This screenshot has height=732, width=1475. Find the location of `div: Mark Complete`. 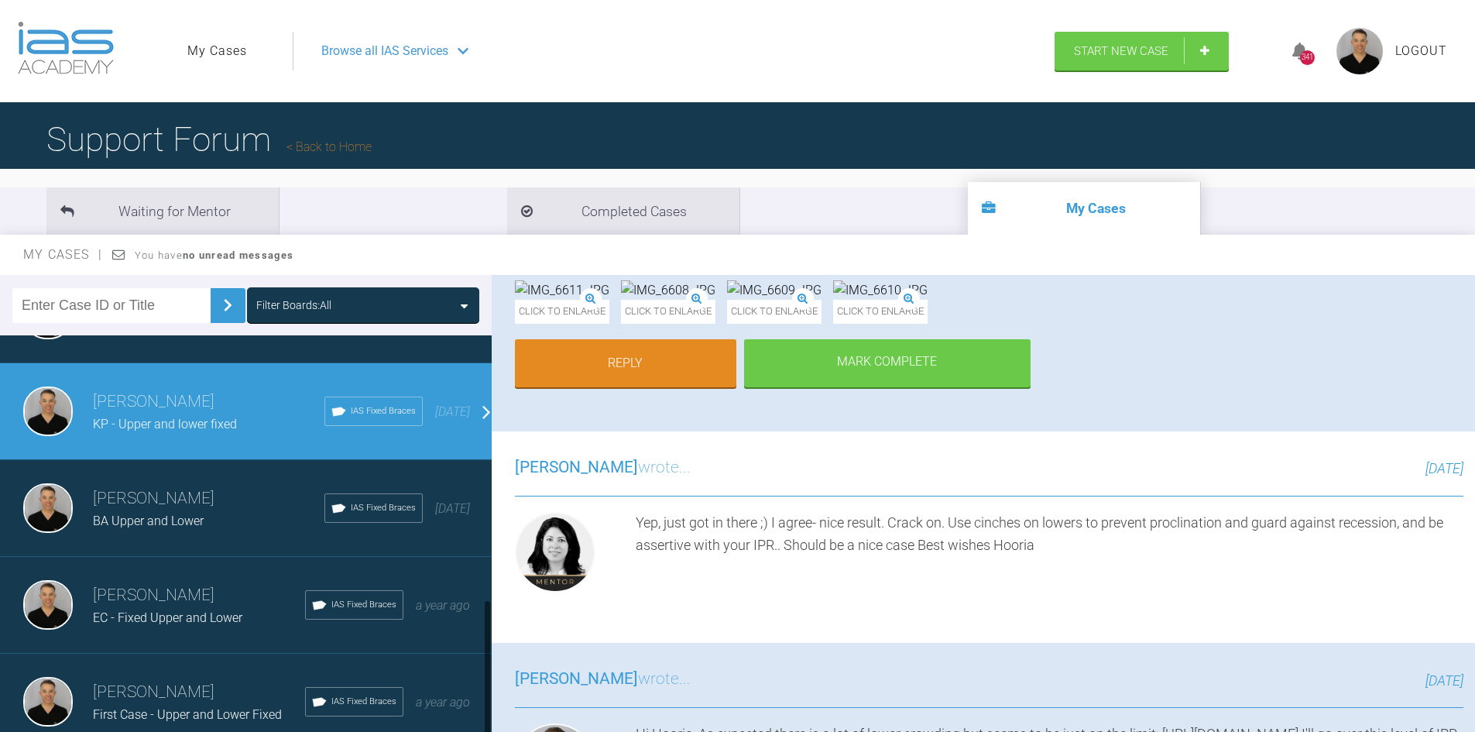

div: Mark Complete is located at coordinates (888, 363).